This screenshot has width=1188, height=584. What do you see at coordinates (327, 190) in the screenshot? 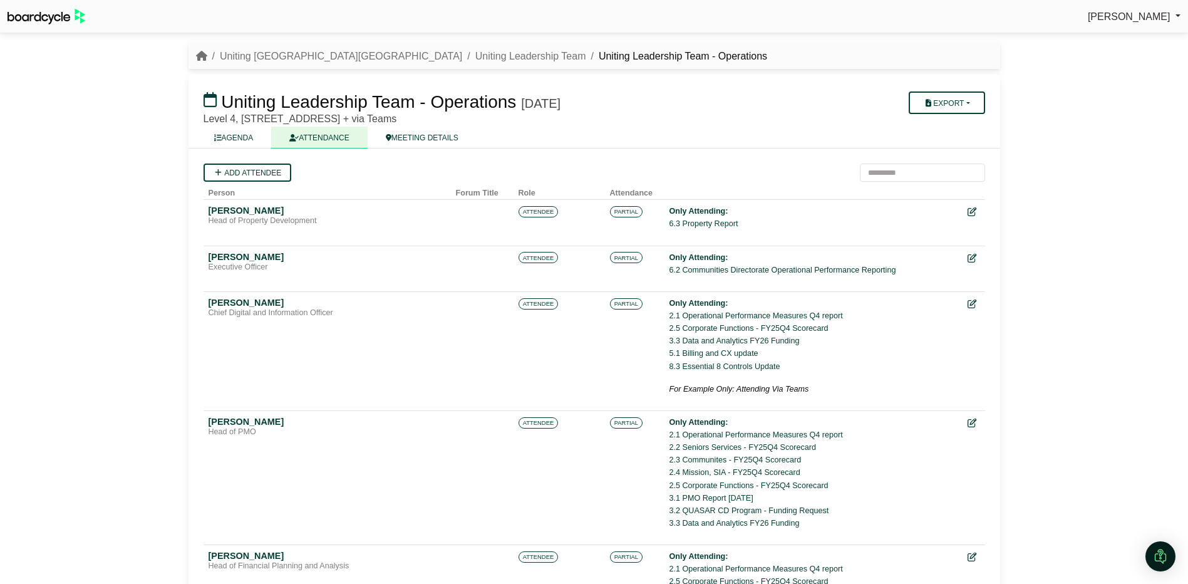
I see `th: Person` at bounding box center [327, 190].